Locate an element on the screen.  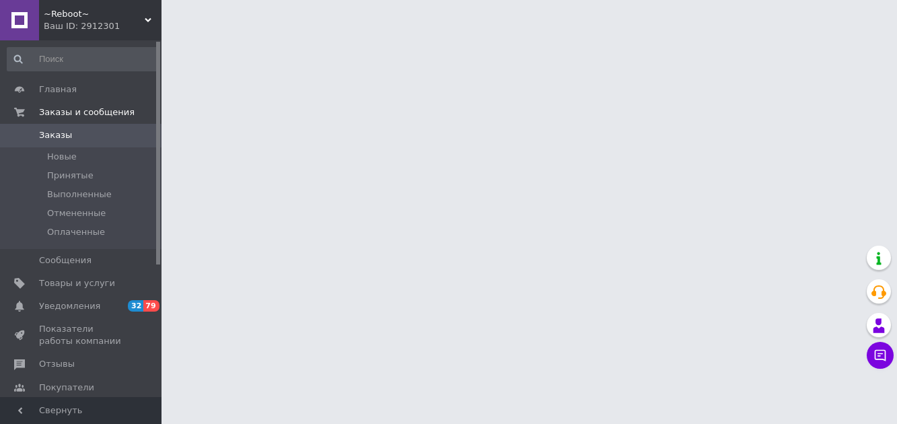
span: 32 is located at coordinates (135, 305).